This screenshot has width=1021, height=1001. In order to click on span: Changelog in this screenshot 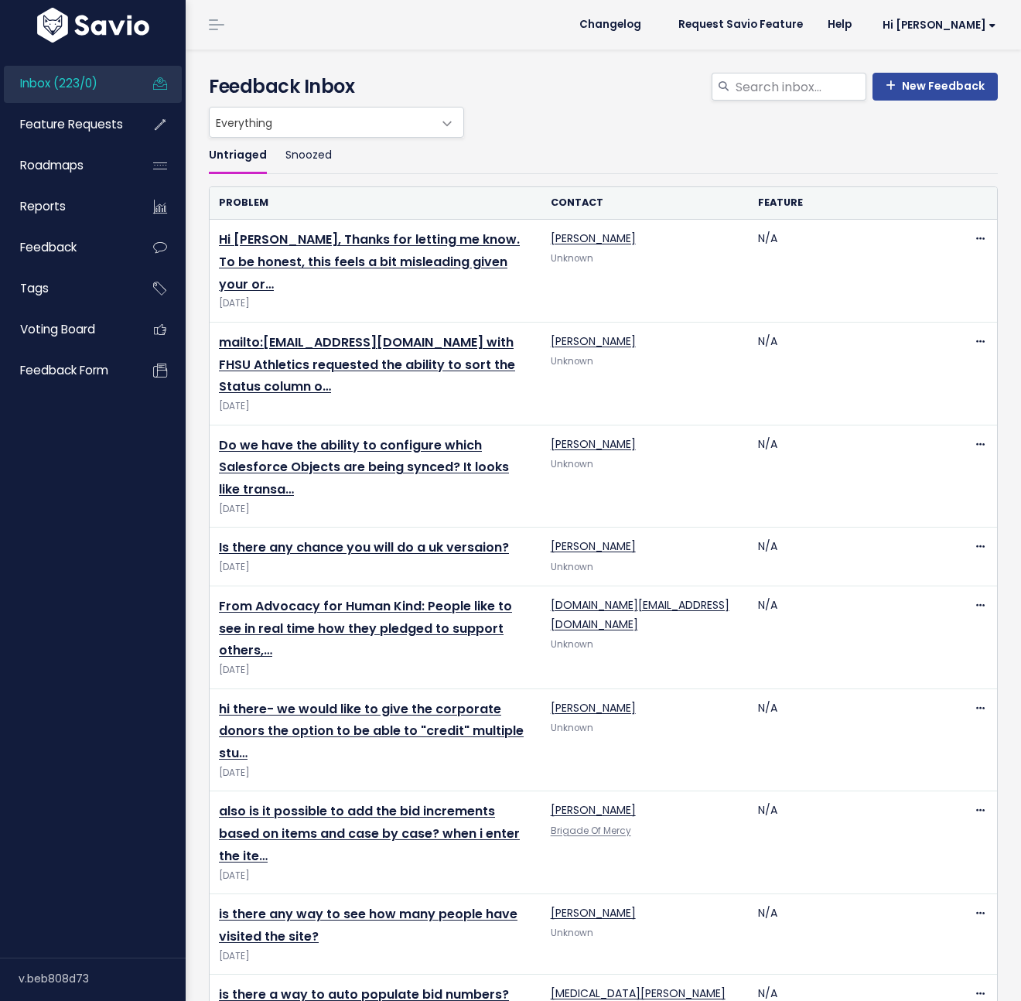, I will do `click(610, 25)`.